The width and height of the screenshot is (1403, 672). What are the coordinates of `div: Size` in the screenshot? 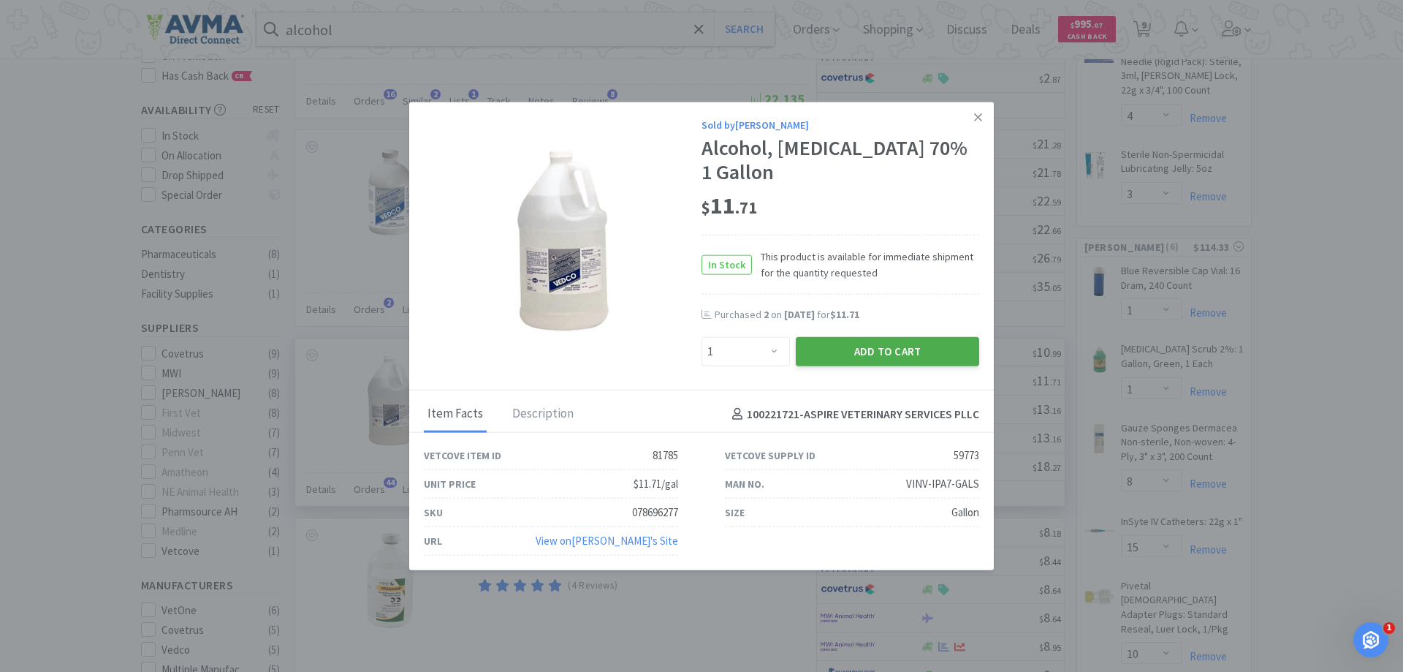 It's located at (734, 512).